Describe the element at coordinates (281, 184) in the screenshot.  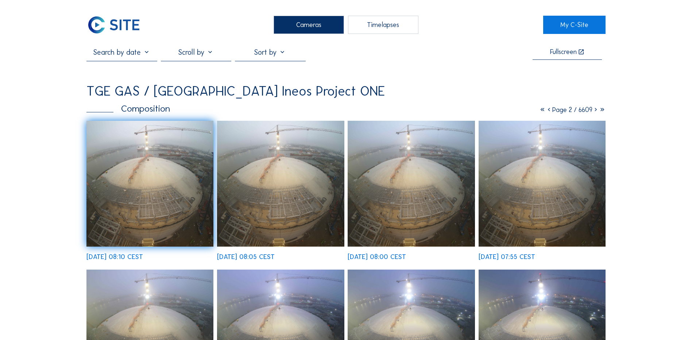
I see `img: image_53642848` at that location.